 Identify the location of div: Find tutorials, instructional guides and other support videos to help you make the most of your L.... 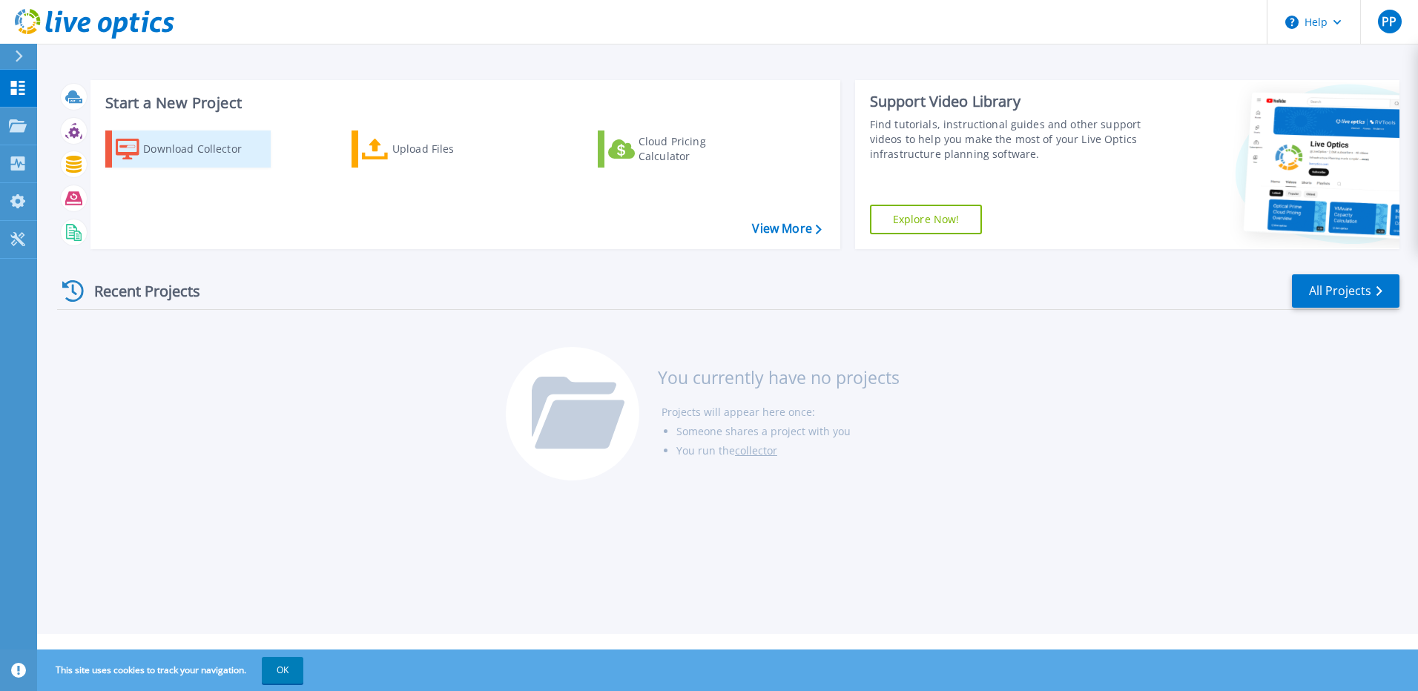
(1009, 139).